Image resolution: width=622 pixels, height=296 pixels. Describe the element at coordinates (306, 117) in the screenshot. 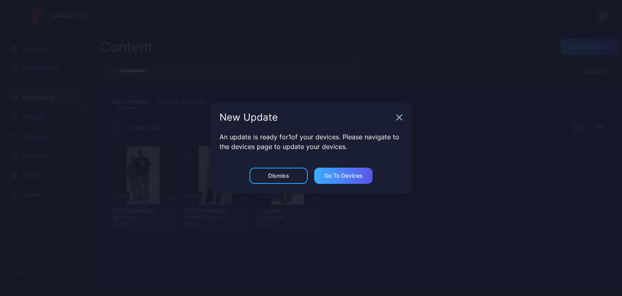

I see `div: New Update` at that location.